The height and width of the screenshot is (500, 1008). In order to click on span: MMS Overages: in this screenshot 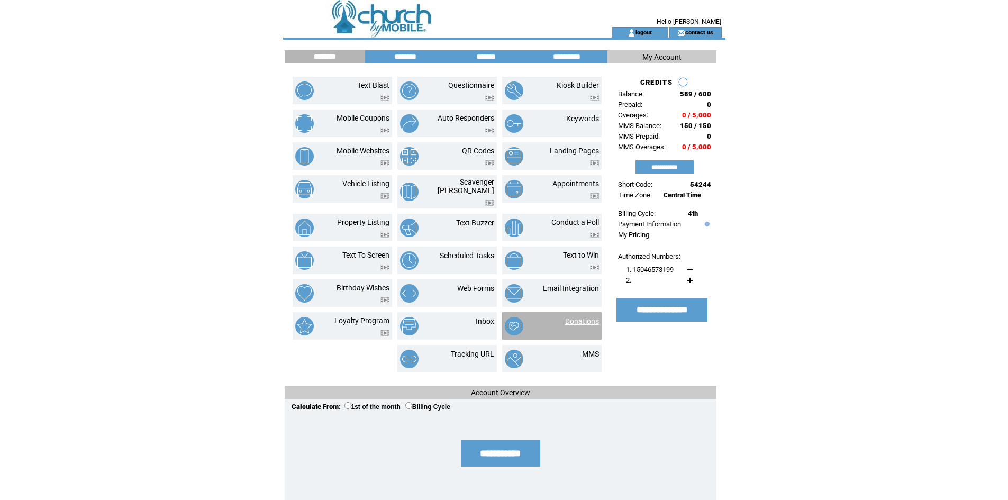, I will do `click(642, 147)`.